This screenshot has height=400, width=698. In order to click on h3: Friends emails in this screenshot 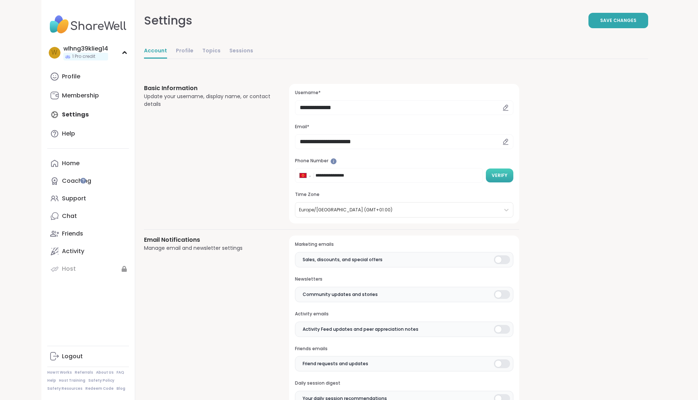, I will do `click(404, 349)`.